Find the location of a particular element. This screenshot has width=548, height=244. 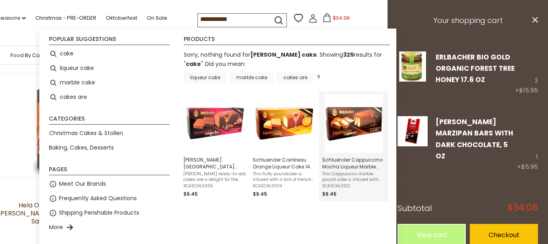

a: Meet Our Brands is located at coordinates (82, 183).